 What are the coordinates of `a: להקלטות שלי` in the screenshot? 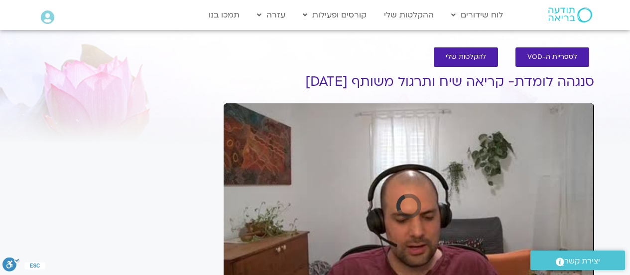 It's located at (466, 57).